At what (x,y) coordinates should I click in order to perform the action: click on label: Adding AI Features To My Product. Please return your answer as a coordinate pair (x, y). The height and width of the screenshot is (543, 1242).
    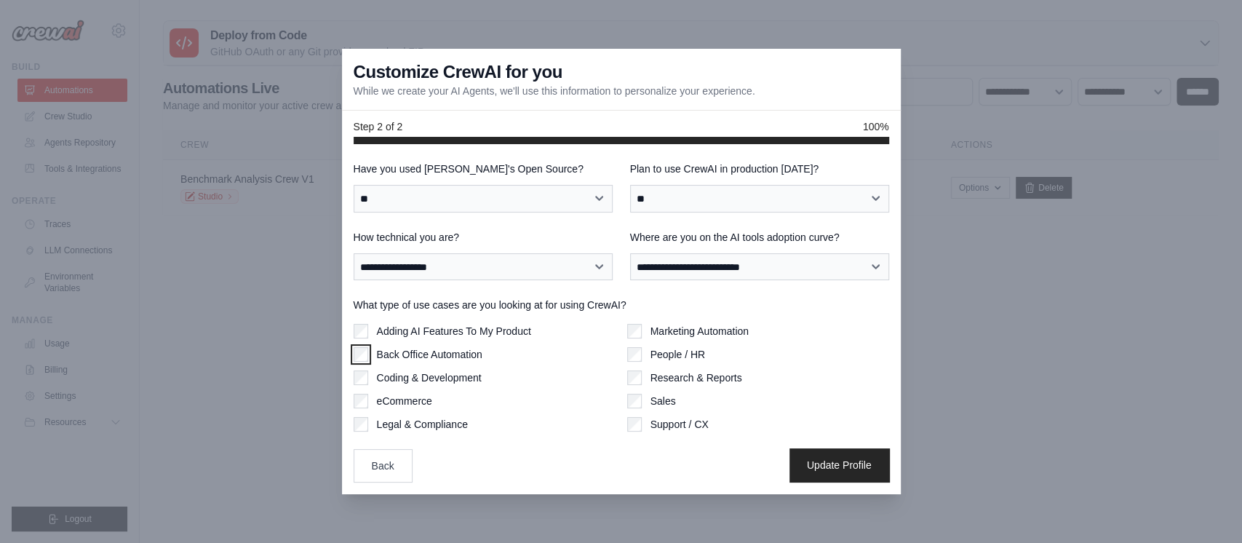
    Looking at the image, I should click on (454, 331).